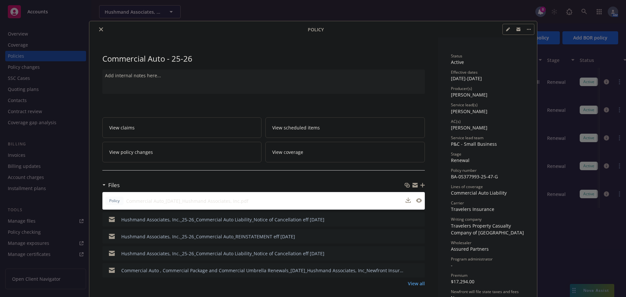 The height and width of the screenshot is (297, 626). What do you see at coordinates (470, 249) in the screenshot?
I see `span: Assured Partners` at bounding box center [470, 249].